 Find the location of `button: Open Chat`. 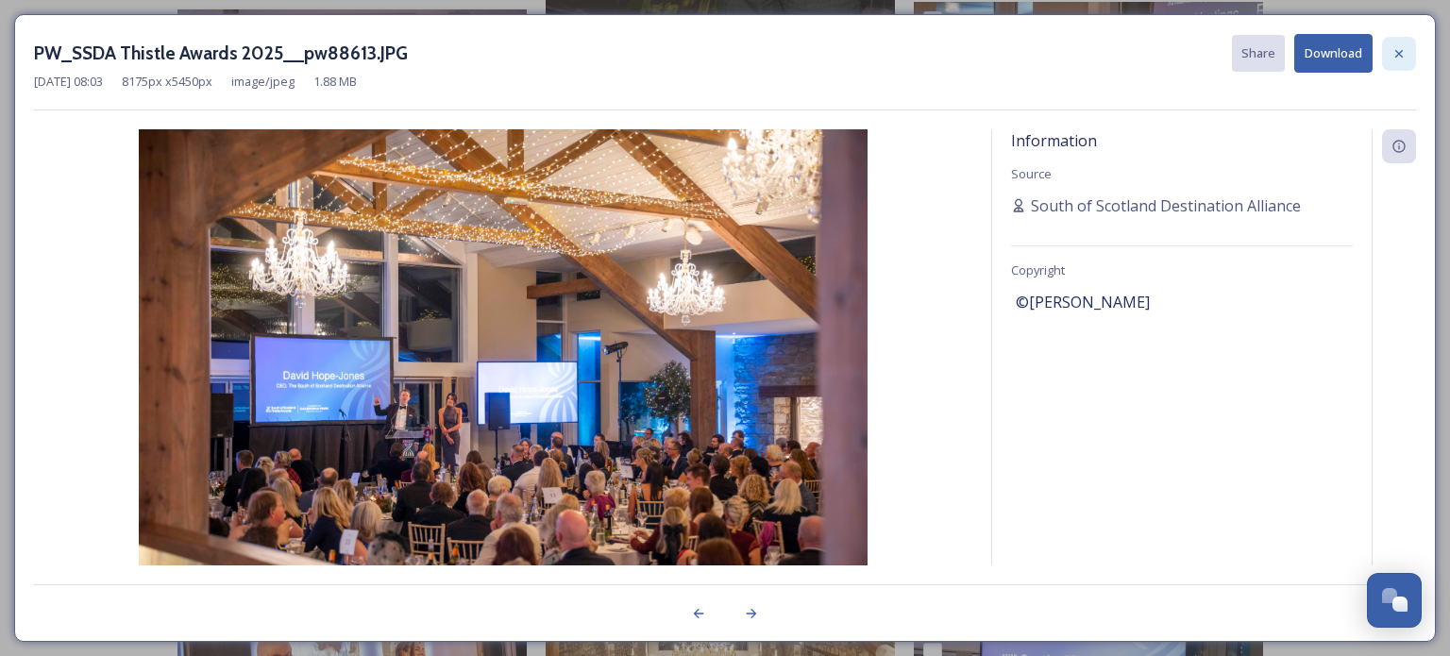

button: Open Chat is located at coordinates (1394, 600).